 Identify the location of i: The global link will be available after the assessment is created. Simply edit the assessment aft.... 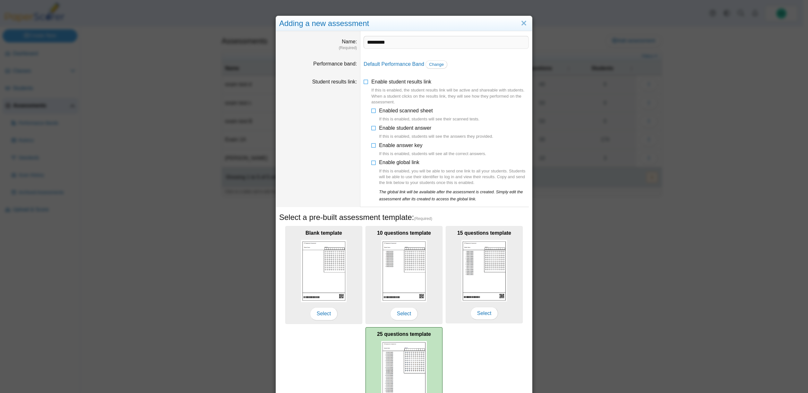
(451, 195).